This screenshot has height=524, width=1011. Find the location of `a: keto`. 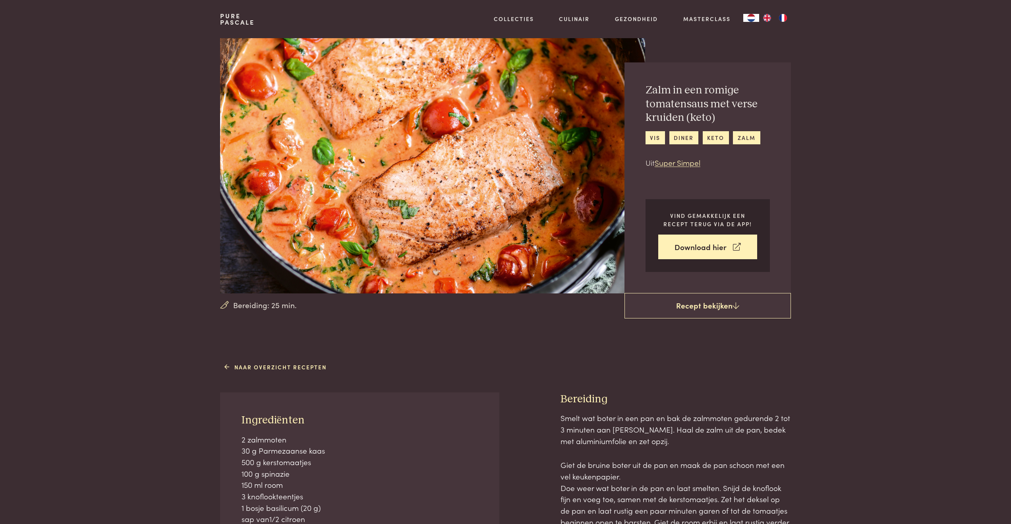

a: keto is located at coordinates (716, 137).